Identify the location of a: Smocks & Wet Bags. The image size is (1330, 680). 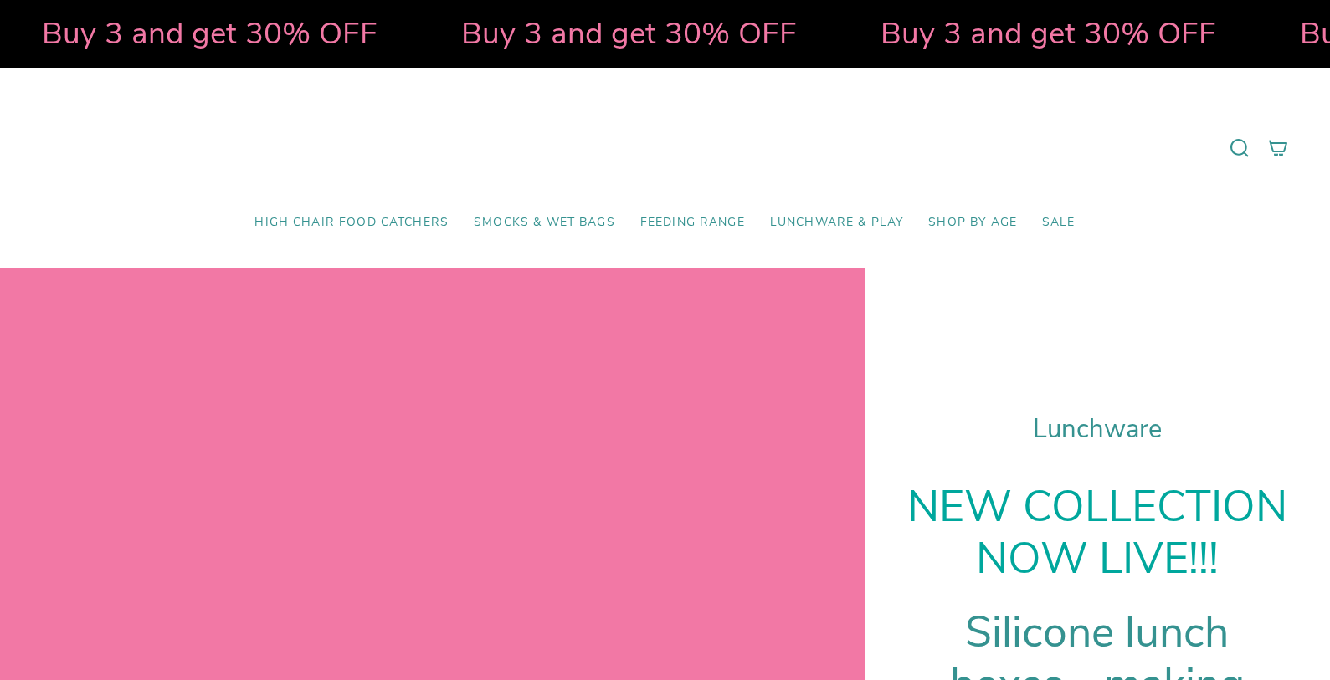
(544, 223).